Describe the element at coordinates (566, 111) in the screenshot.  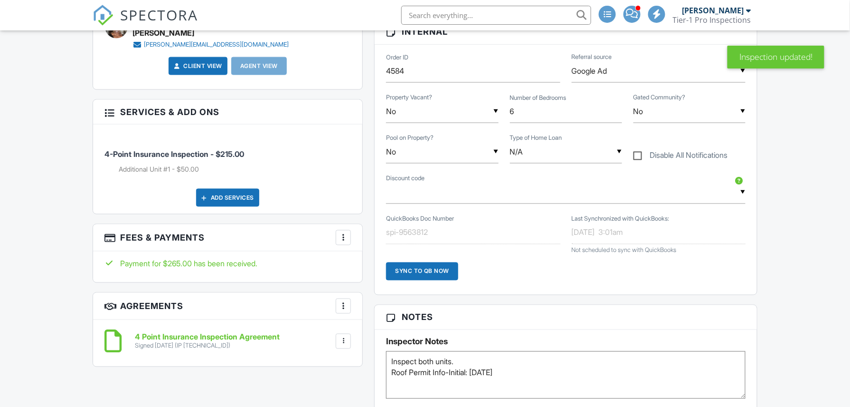
I see `input: Number of Bedrooms` at that location.